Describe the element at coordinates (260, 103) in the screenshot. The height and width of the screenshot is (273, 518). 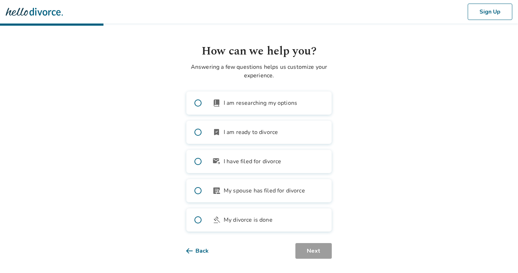
I see `span: I am researching my options` at that location.